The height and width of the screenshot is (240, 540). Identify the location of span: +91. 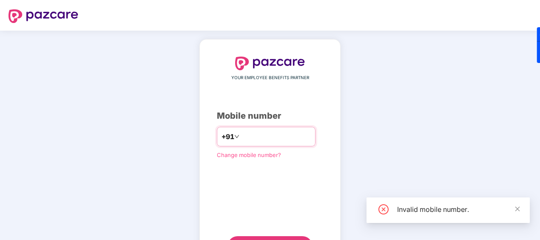
(228, 136).